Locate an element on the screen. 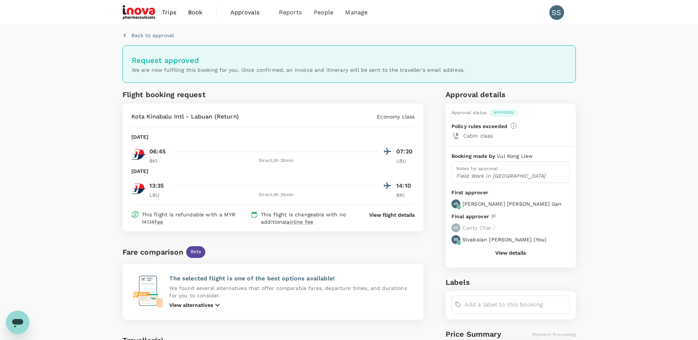  button: View details is located at coordinates (510, 253).